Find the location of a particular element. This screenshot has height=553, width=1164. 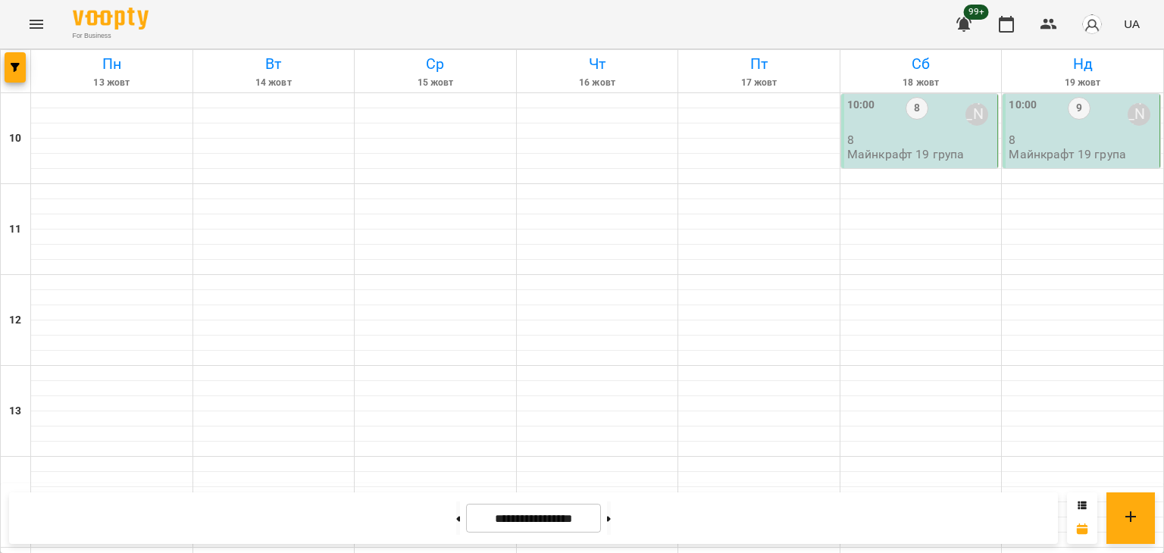

h6: 19 жовт is located at coordinates (1082, 83).